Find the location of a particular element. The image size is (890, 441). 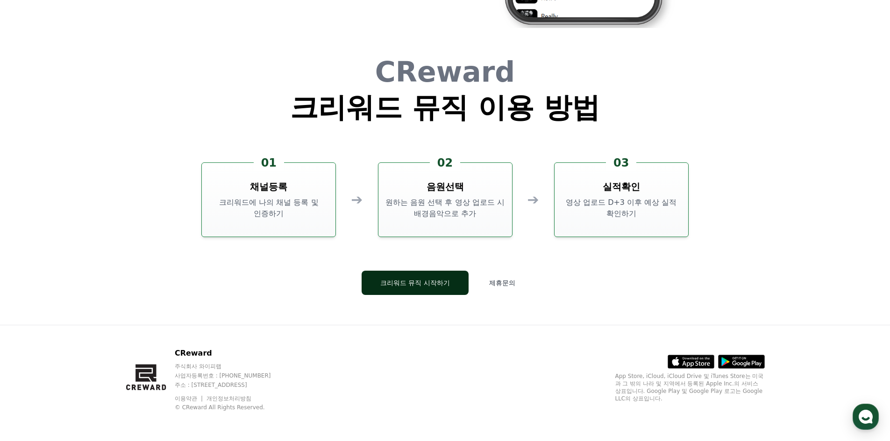

span: 설정 is located at coordinates (150, 314).